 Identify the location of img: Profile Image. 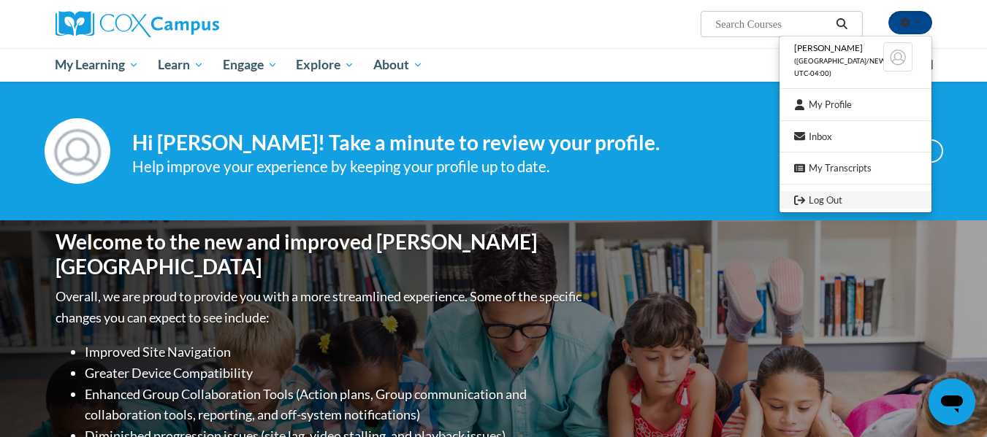
(77, 151).